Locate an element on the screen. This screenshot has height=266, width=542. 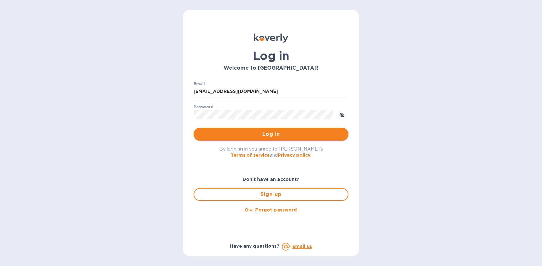
span: Log in is located at coordinates (271, 134).